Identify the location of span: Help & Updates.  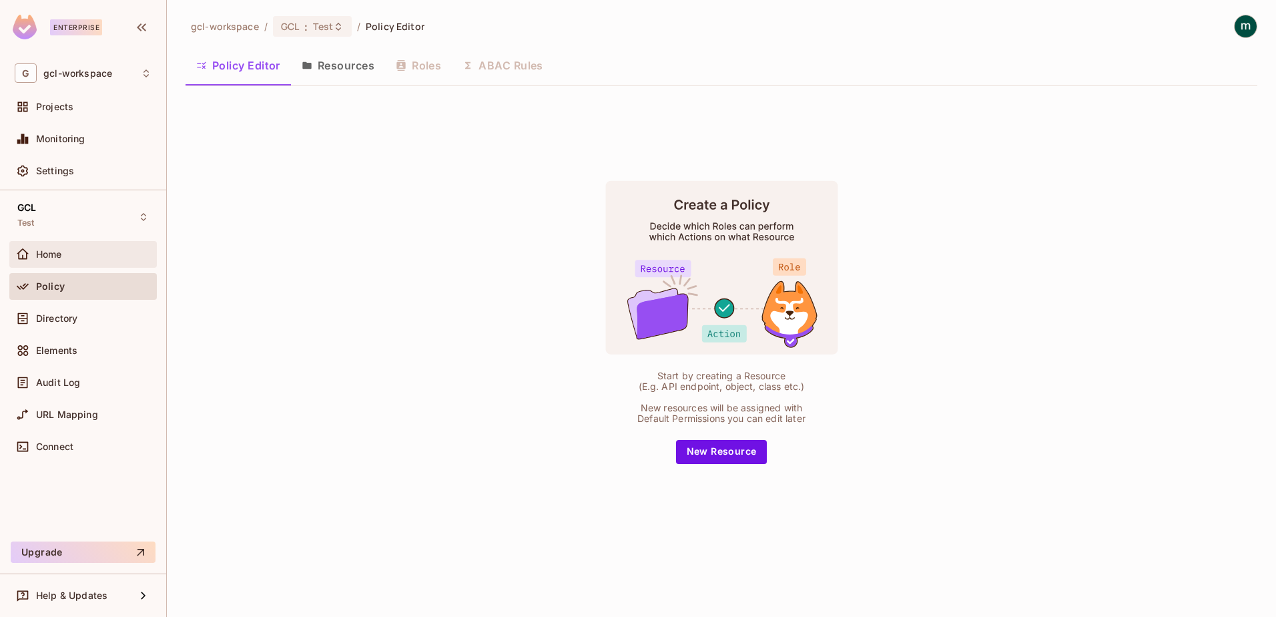
(71, 595).